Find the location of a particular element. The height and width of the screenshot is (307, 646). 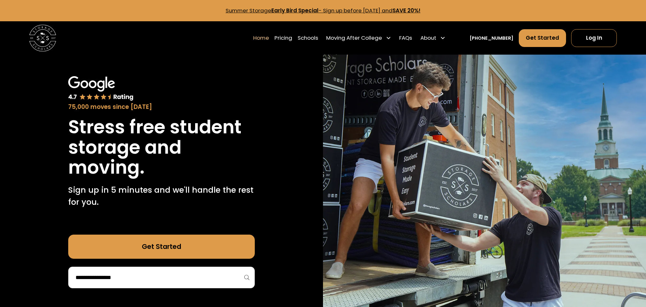

a: Log In is located at coordinates (594, 38).